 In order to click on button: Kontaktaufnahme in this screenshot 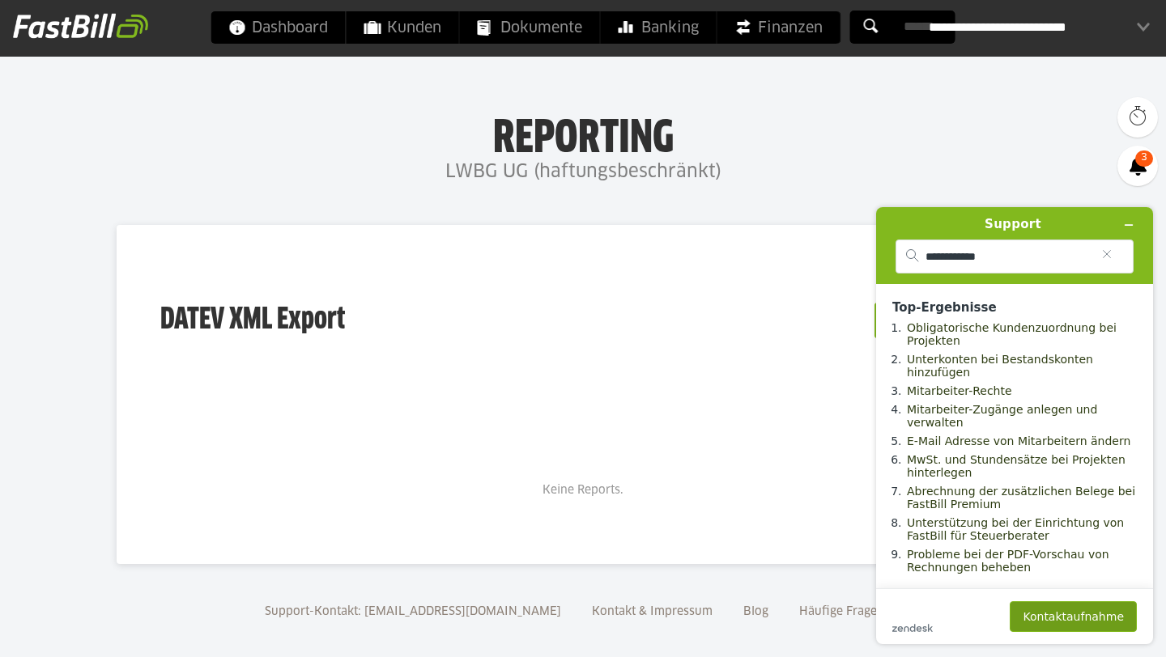, I will do `click(210, 423)`.